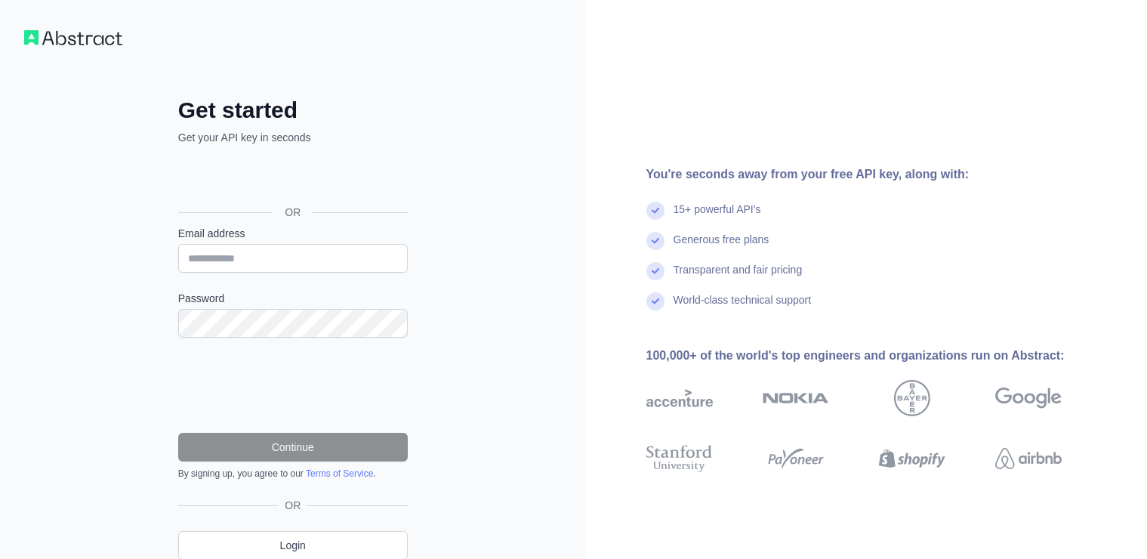 Image resolution: width=1147 pixels, height=559 pixels. I want to click on img: payoneer, so click(796, 458).